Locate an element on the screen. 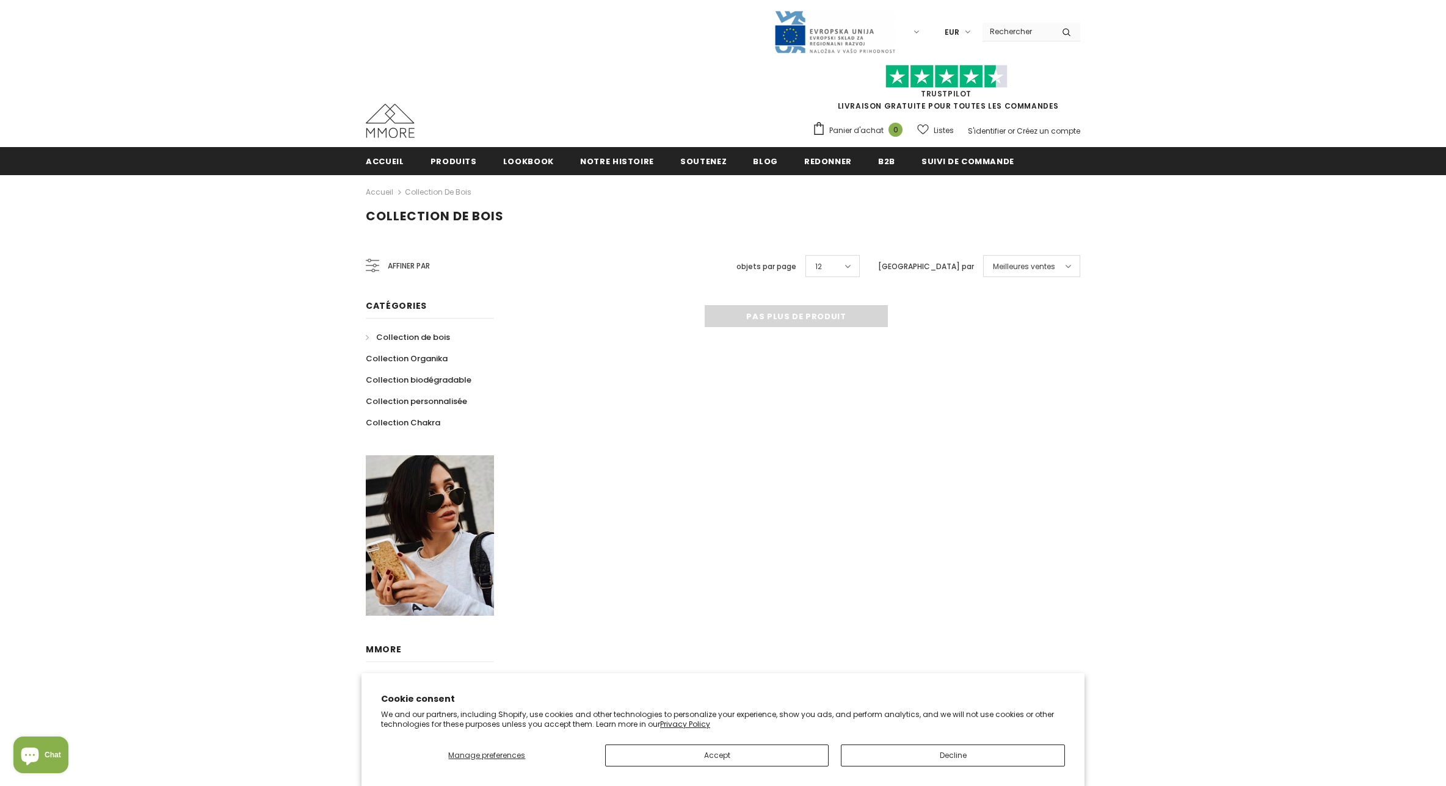 This screenshot has width=1446, height=786. img: Javni Razpis is located at coordinates (835, 32).